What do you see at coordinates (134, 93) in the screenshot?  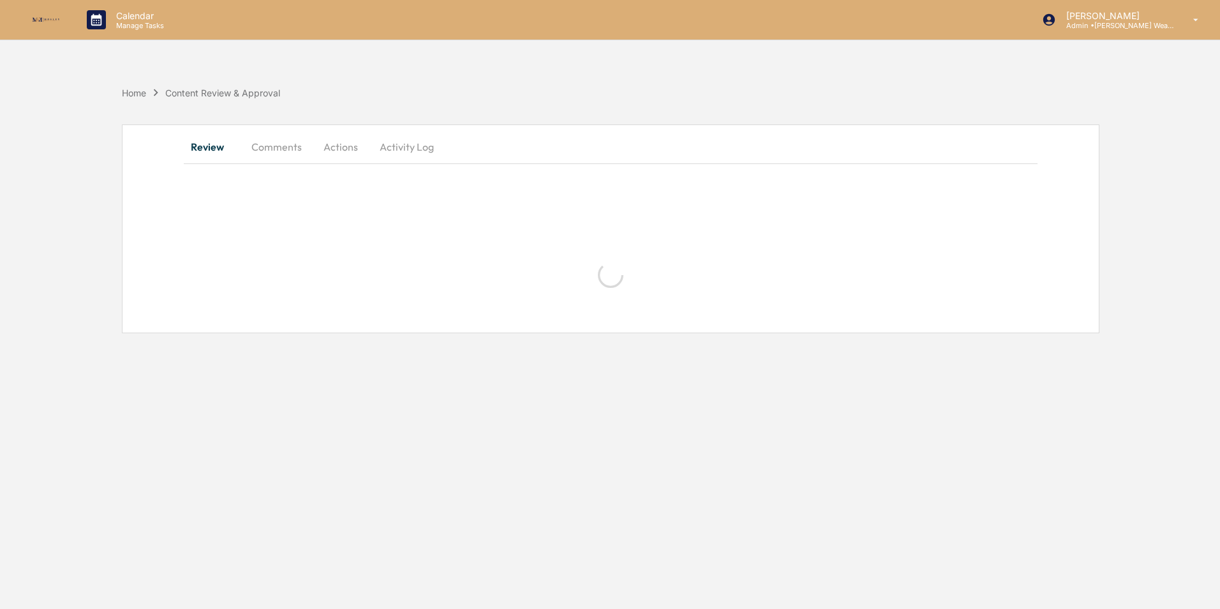 I see `div: Home` at bounding box center [134, 93].